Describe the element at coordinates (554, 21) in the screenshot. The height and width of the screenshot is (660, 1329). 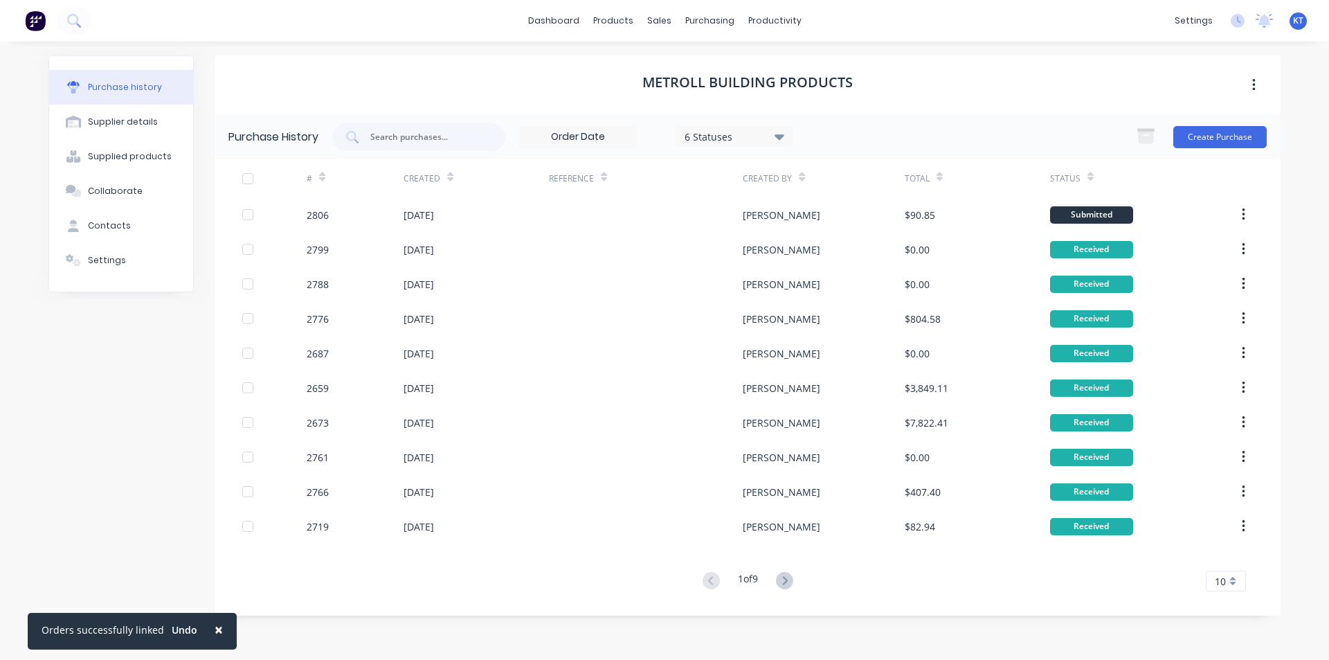
I see `a: dashboard` at that location.